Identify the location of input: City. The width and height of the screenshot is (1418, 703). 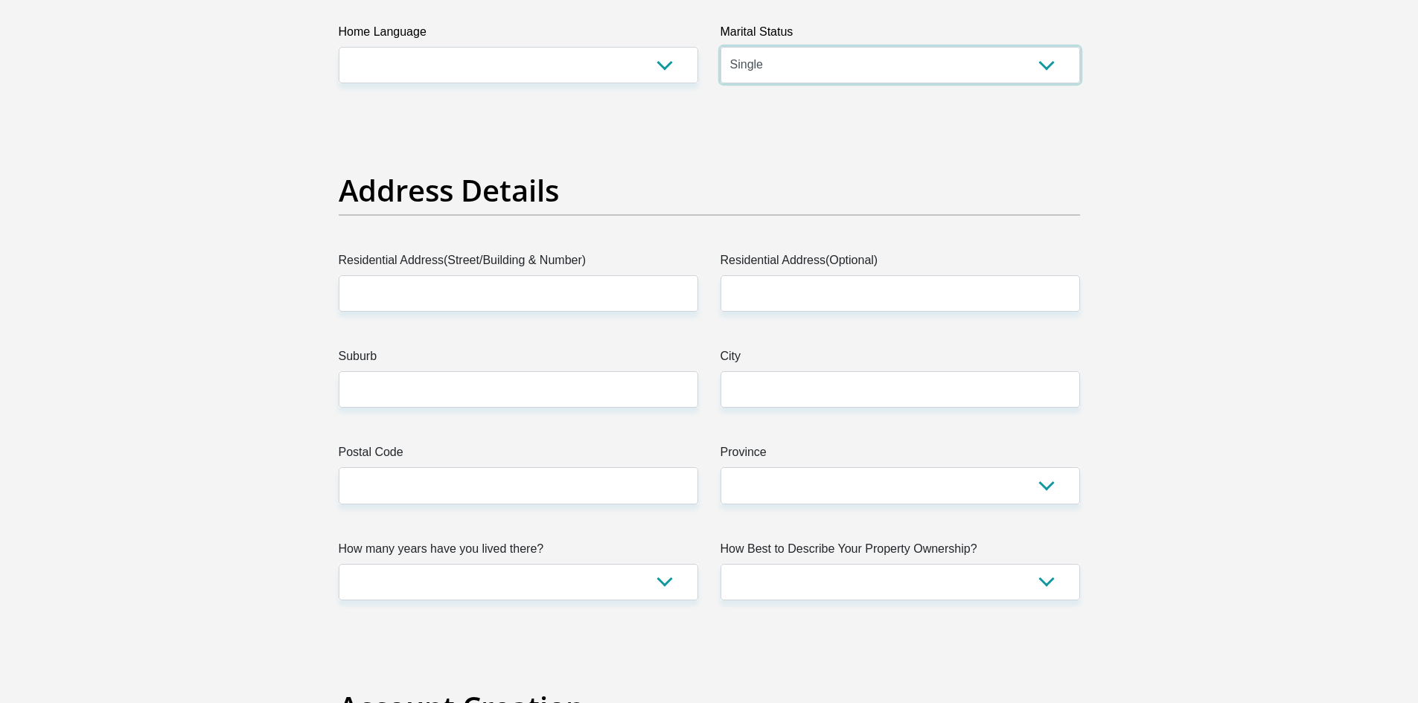
(900, 389).